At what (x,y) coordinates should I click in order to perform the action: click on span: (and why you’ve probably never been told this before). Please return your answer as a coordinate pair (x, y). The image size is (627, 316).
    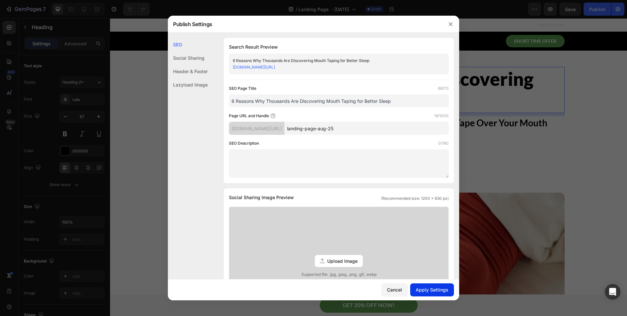
    Looking at the image, I should click on (155, 151).